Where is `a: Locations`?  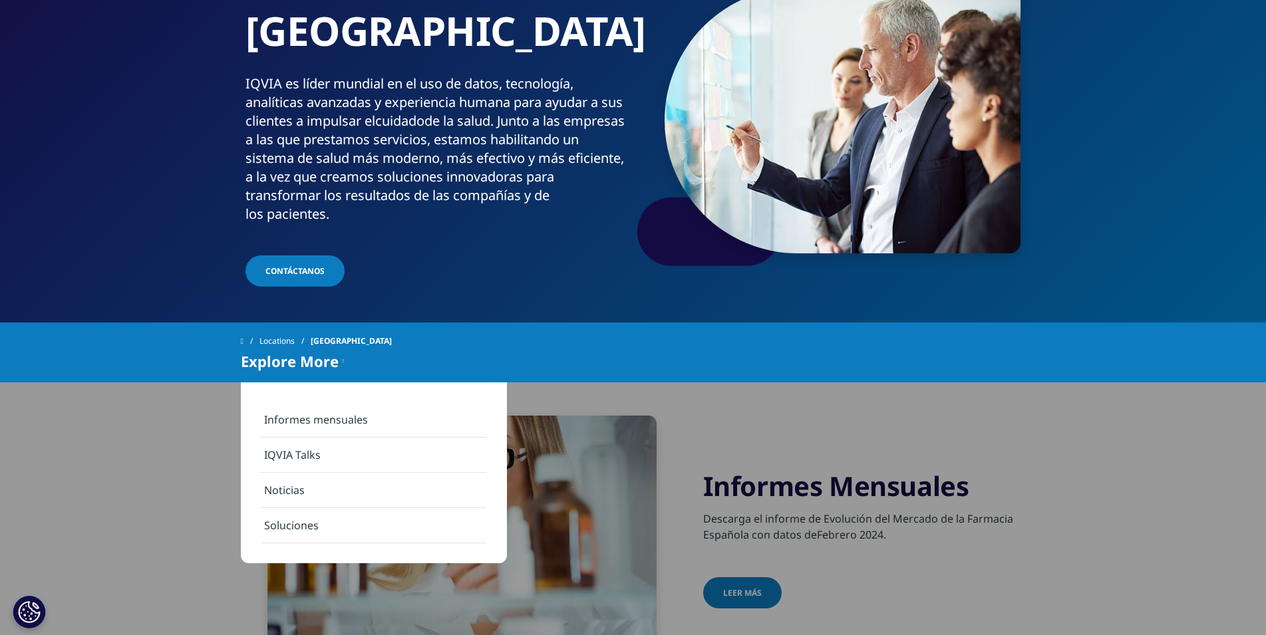 a: Locations is located at coordinates (285, 341).